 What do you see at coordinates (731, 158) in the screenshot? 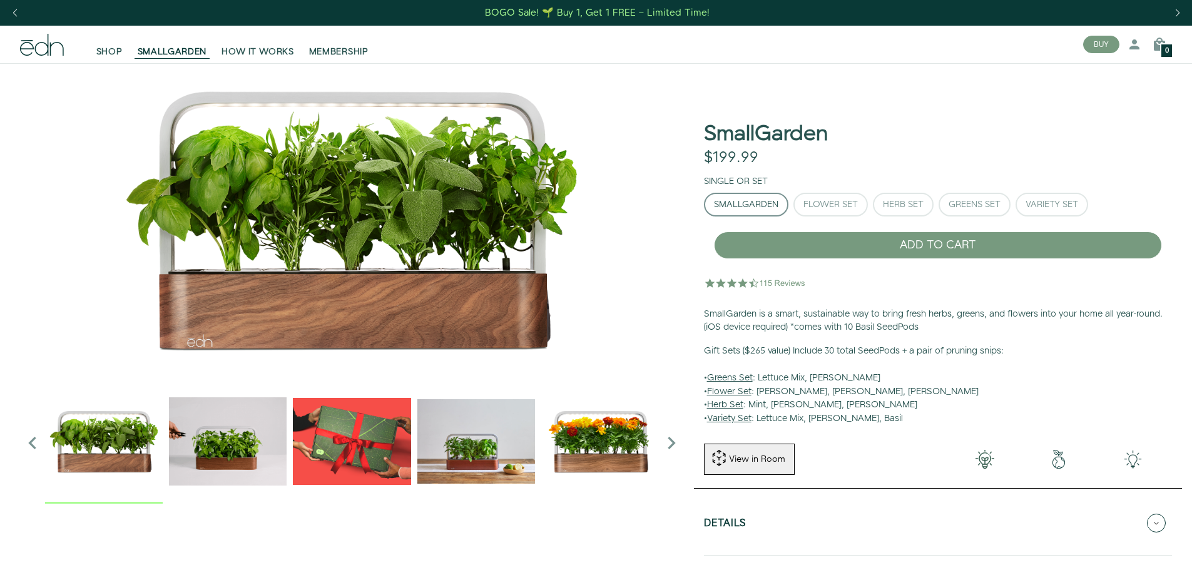
I see `div: $199.99` at bounding box center [731, 158].